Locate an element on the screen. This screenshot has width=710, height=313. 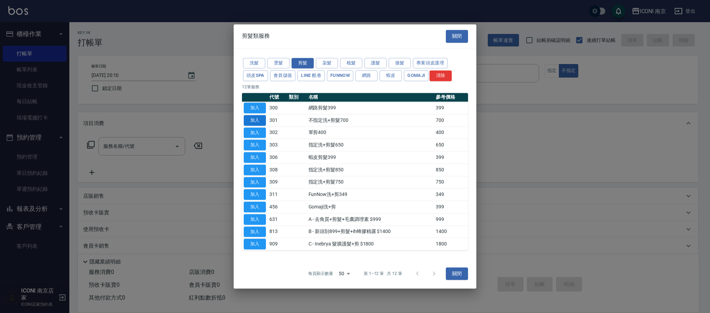
p: 12 筆服務 is located at coordinates (355, 87).